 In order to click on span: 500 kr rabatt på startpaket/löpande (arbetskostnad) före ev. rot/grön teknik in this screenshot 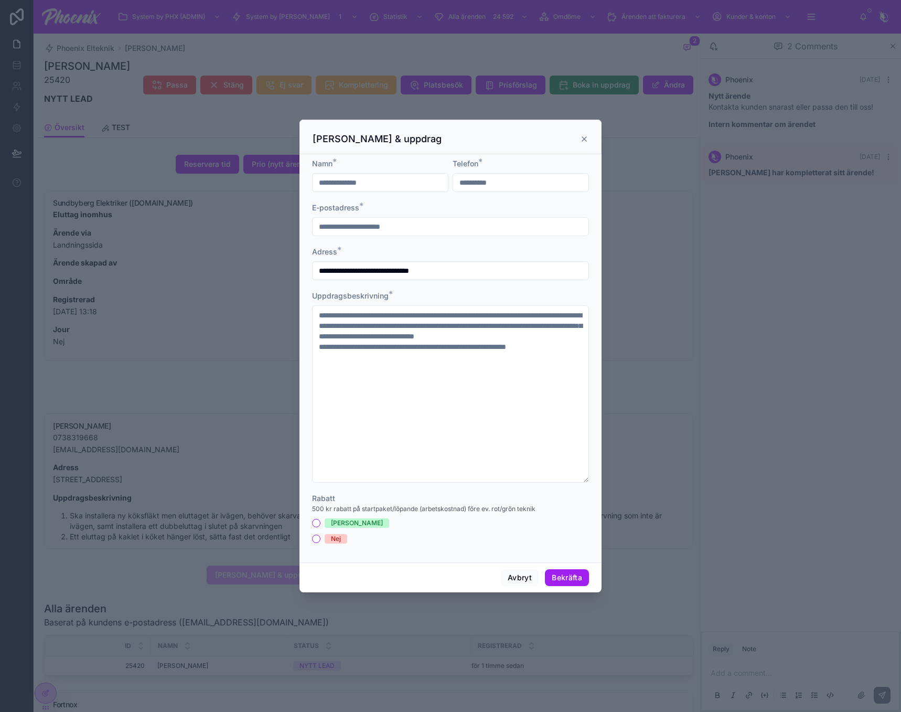, I will do `click(424, 509)`.